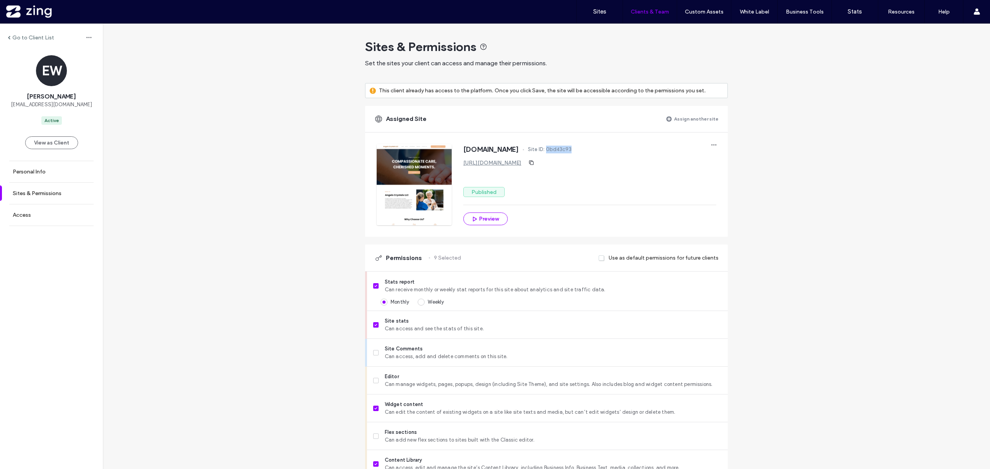  Describe the element at coordinates (536, 150) in the screenshot. I see `span: Site ID:` at that location.